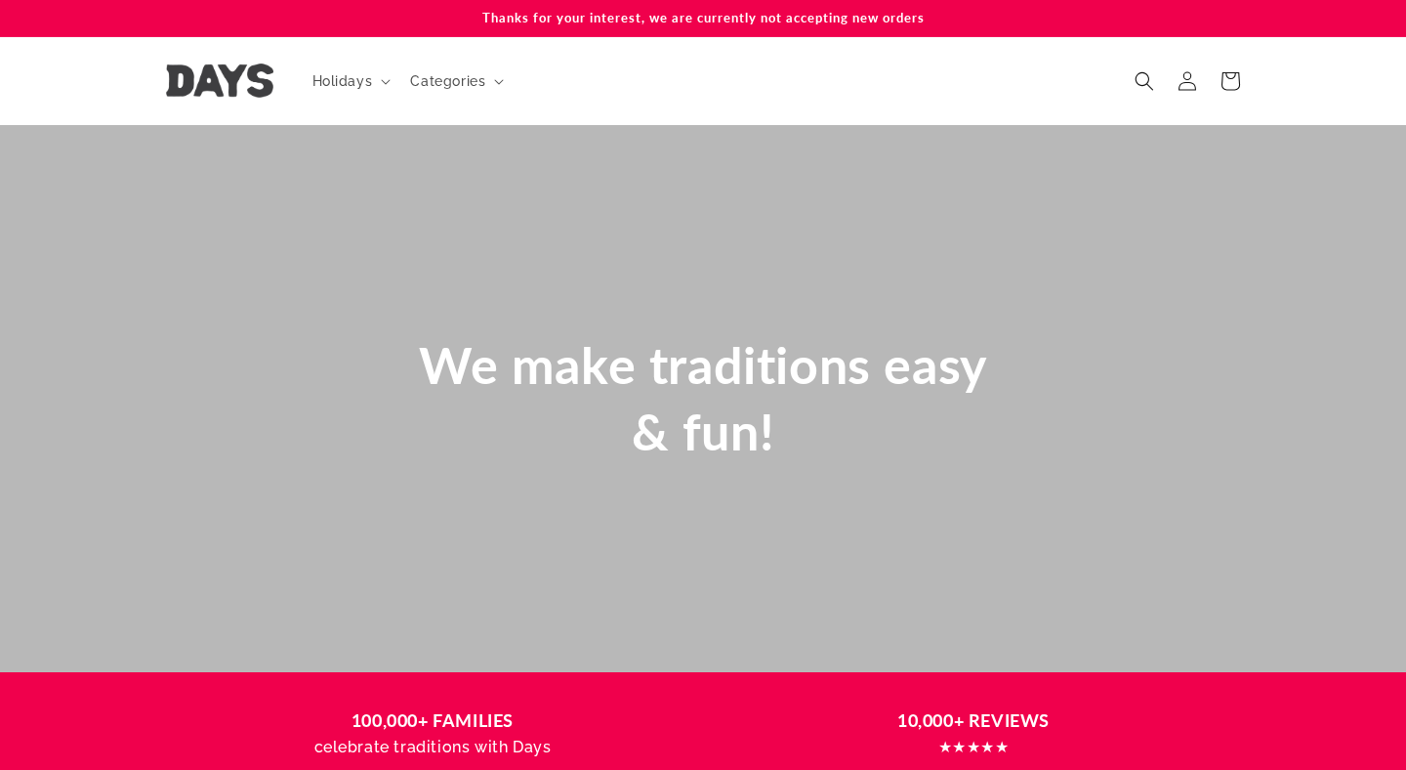 The image size is (1406, 770). I want to click on span: Categories, so click(447, 81).